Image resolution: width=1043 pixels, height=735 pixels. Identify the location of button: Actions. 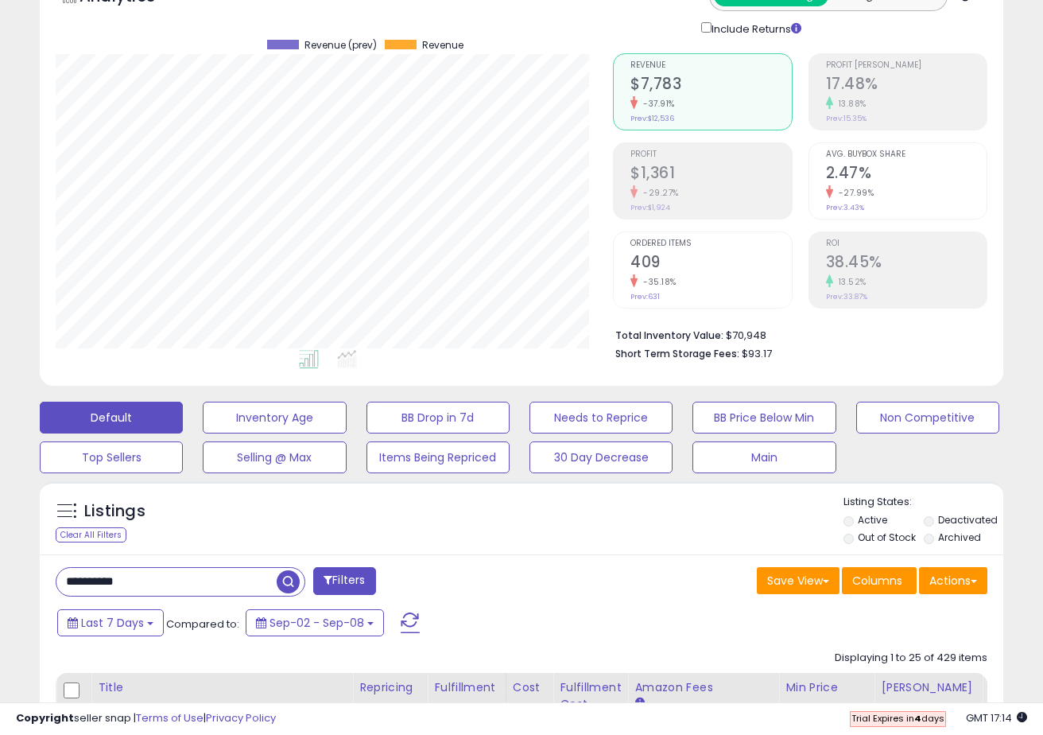
(954, 581).